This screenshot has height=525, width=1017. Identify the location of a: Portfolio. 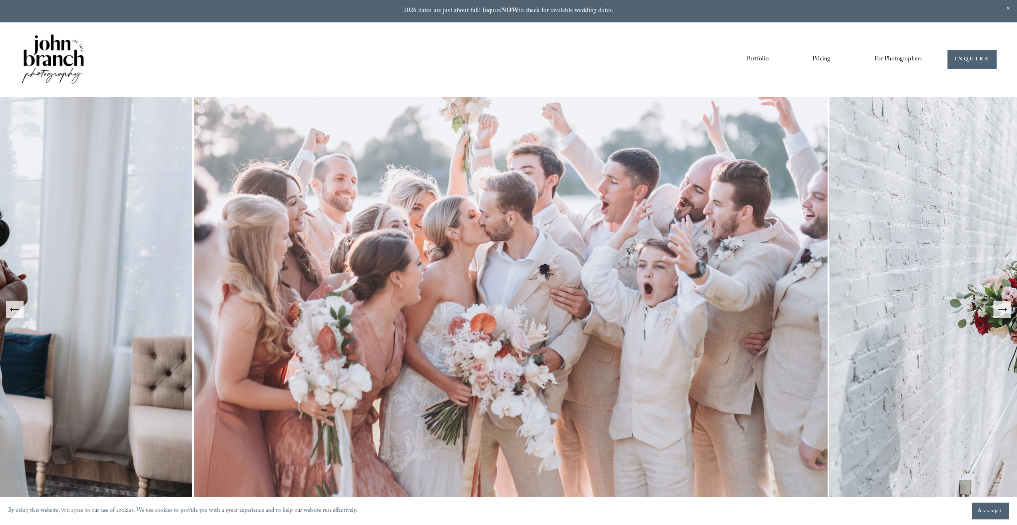
(757, 60).